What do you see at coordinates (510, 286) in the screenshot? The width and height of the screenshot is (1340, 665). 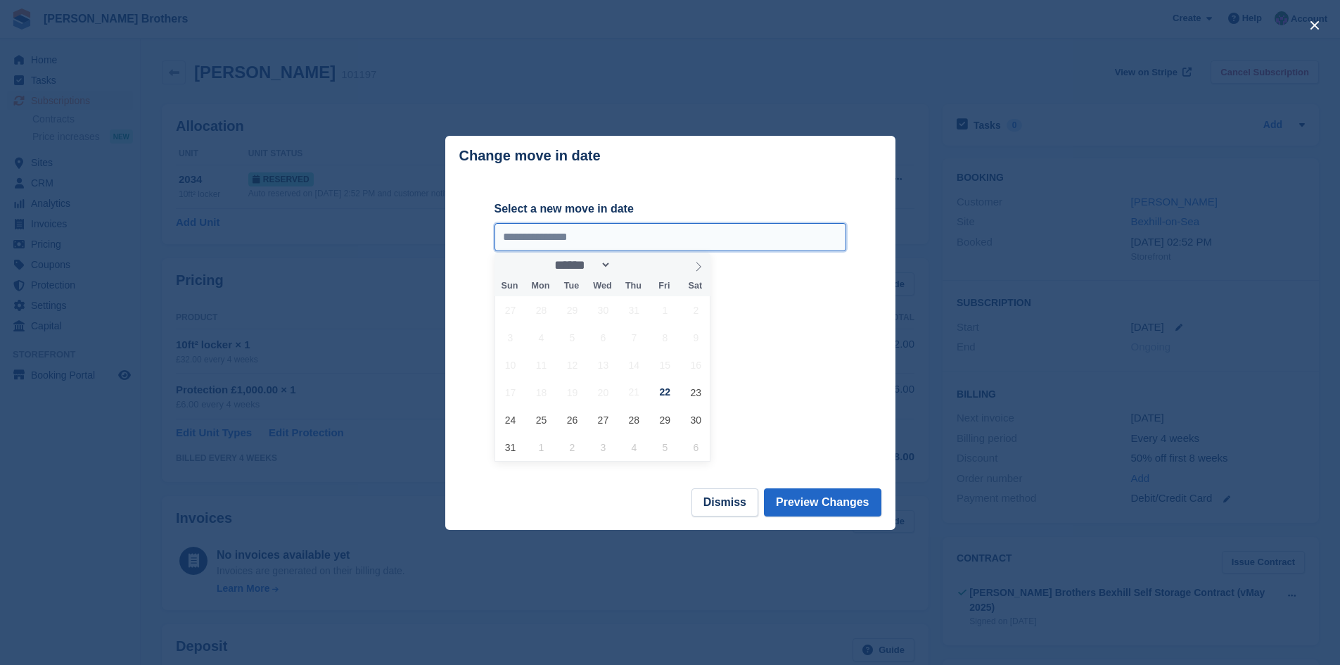 I see `span: Sun` at bounding box center [510, 286].